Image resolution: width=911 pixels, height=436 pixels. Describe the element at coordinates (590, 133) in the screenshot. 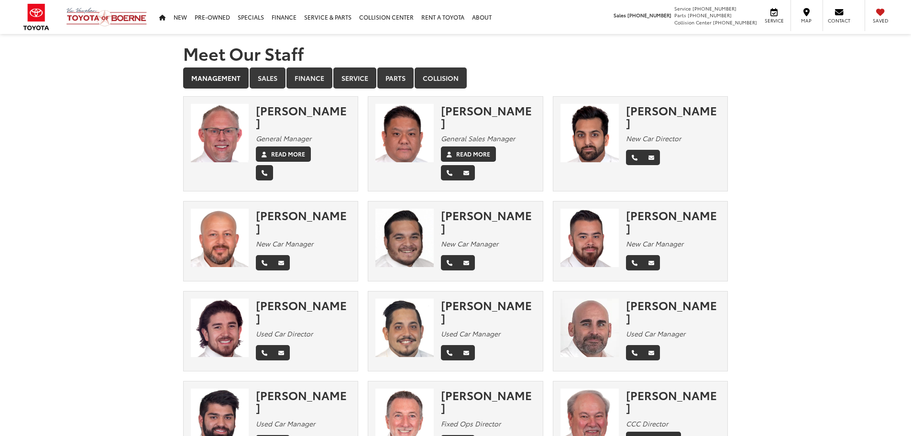

I see `img: Aman Shiekh` at that location.